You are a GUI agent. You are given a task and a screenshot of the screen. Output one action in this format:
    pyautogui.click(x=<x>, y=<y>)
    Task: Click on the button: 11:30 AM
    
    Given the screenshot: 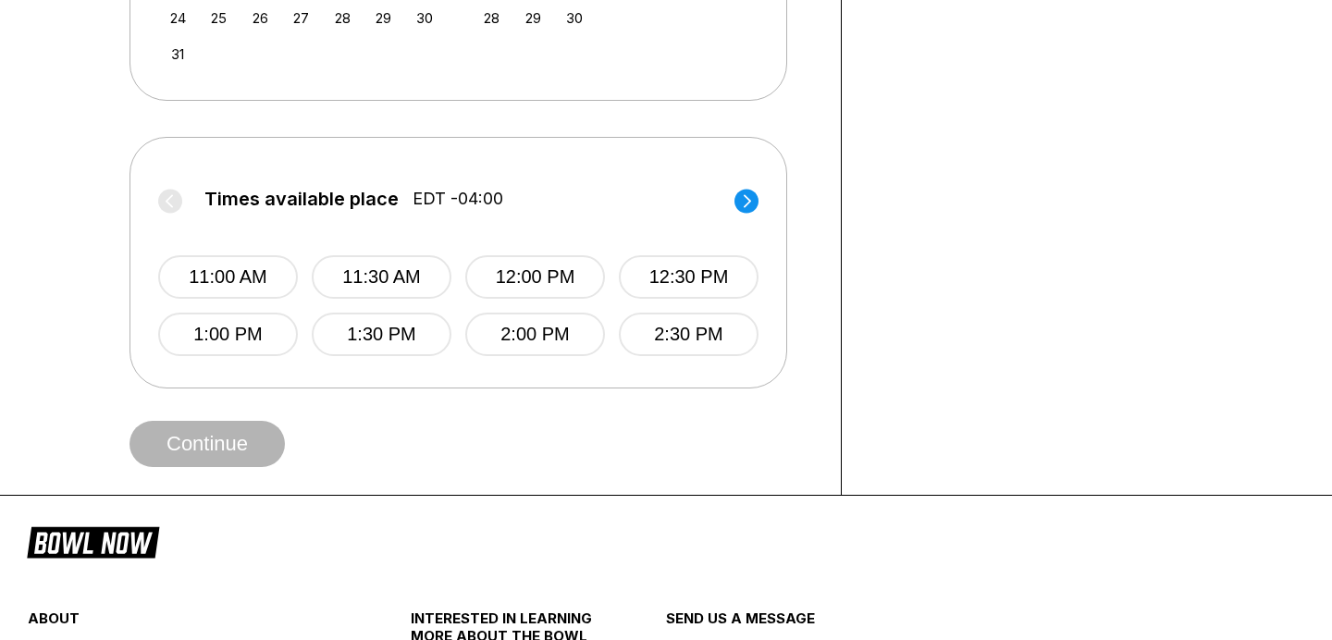 What is the action you would take?
    pyautogui.click(x=381, y=277)
    